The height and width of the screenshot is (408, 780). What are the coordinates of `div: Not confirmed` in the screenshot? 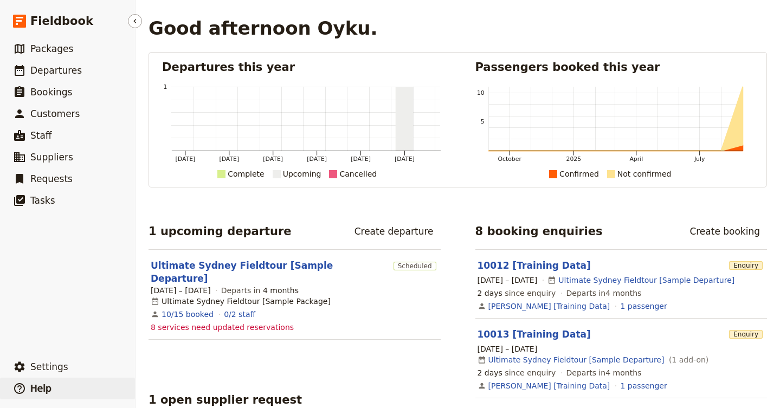 It's located at (645, 174).